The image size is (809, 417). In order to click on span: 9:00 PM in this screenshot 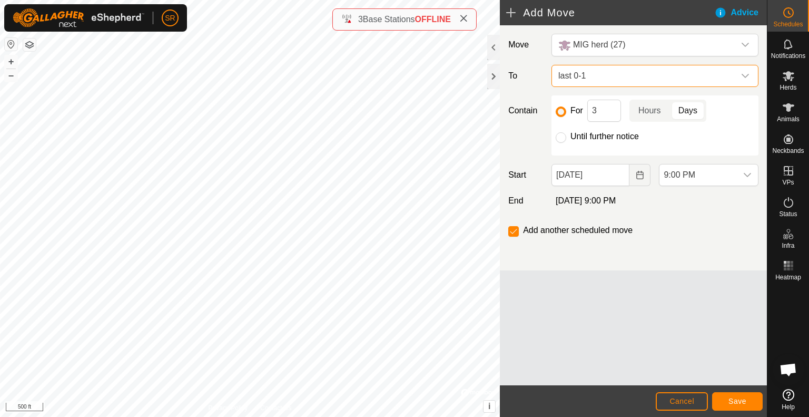, I will do `click(698, 175)`.